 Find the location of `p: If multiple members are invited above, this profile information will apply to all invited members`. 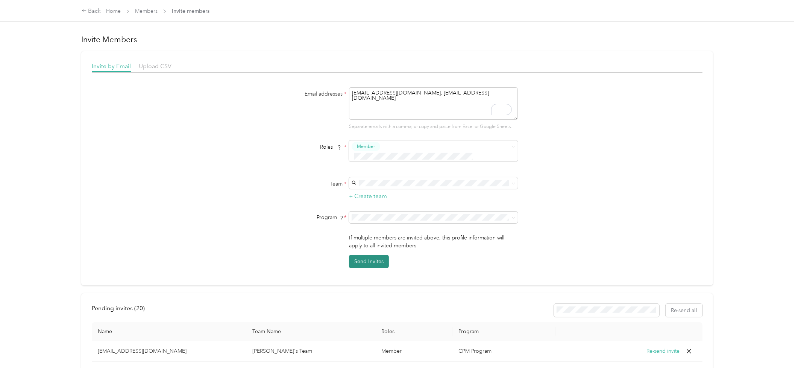

p: If multiple members are invited above, this profile information will apply to all invited members is located at coordinates (433, 241).